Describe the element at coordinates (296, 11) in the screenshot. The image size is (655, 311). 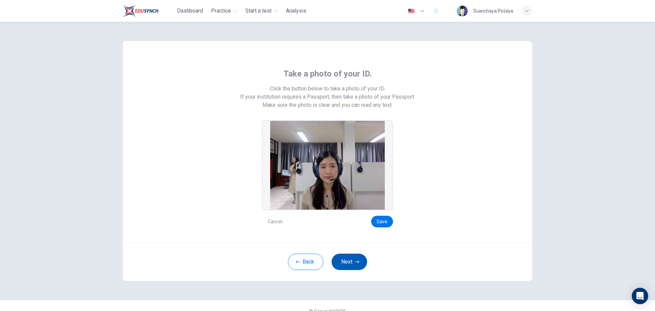
I see `a: Analysis` at that location.